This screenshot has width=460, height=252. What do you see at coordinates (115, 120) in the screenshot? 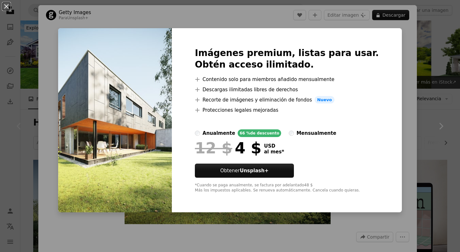
I see `img: premium_photo-1661963657305-f52dcaeef418` at bounding box center [115, 120].